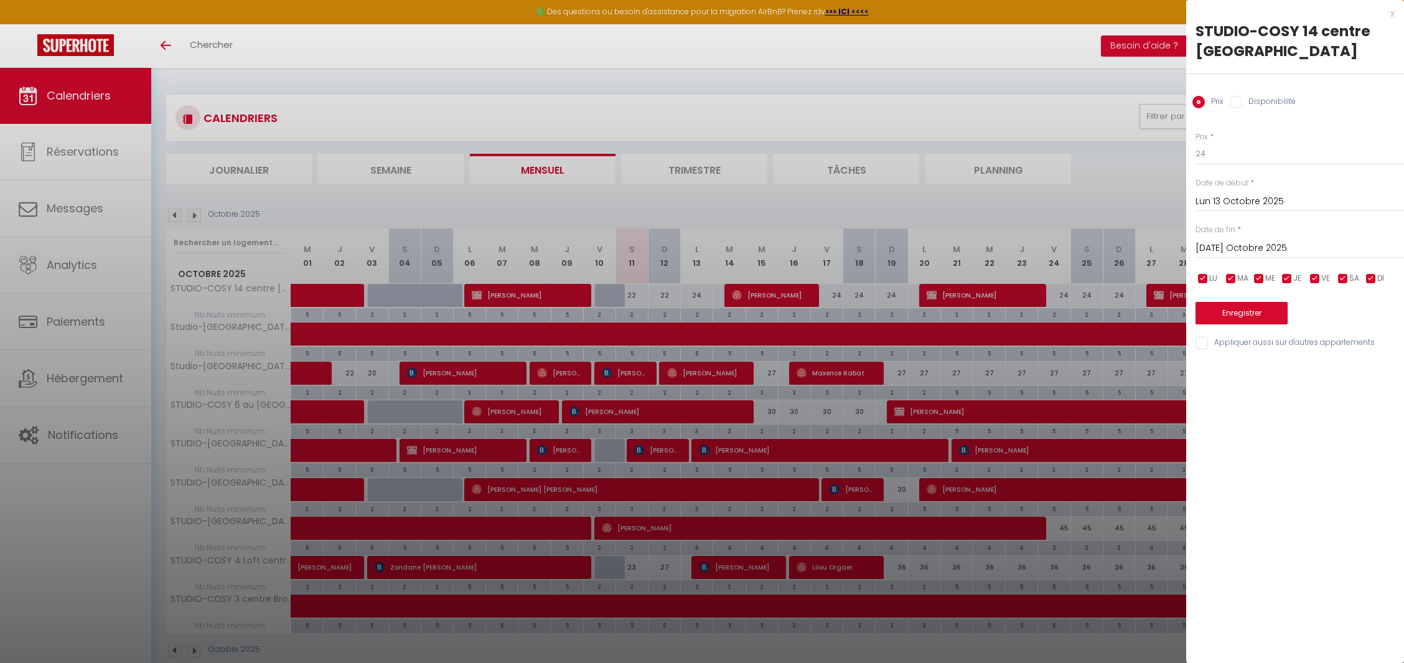 Image resolution: width=1404 pixels, height=663 pixels. What do you see at coordinates (1290, 14) in the screenshot?
I see `div: x` at bounding box center [1290, 14].